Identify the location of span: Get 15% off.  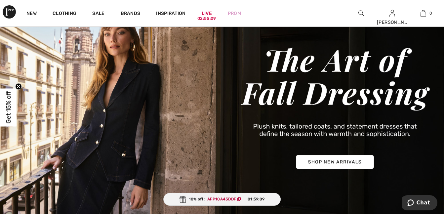
(8, 107).